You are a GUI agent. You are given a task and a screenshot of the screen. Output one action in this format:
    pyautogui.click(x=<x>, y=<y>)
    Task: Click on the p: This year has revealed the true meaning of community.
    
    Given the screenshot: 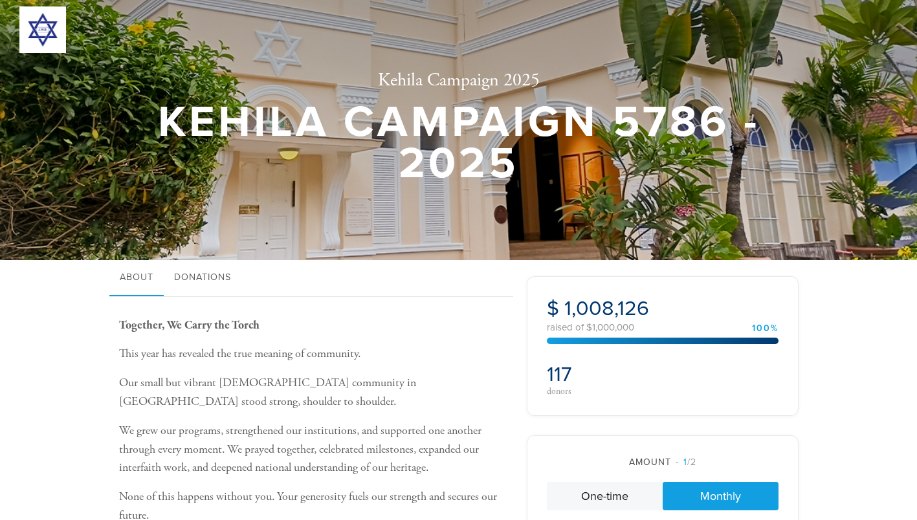 What is the action you would take?
    pyautogui.click(x=313, y=354)
    